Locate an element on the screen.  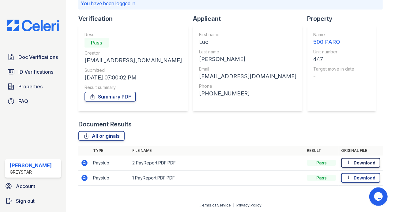
div: Email is located at coordinates (248, 69).